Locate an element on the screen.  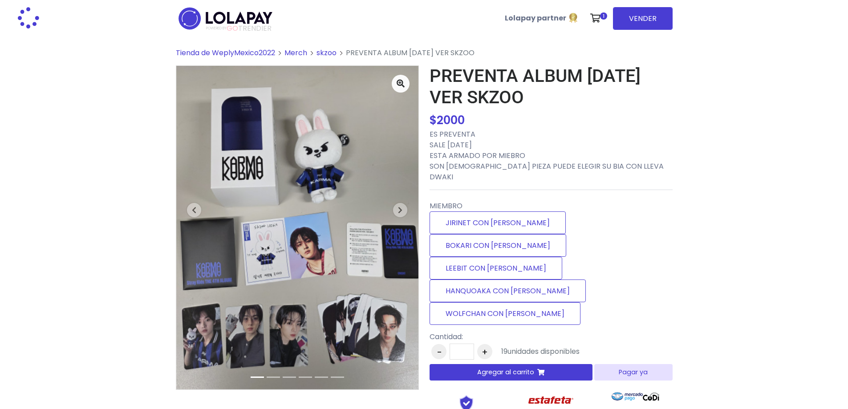
span: 19 is located at coordinates (504, 351).